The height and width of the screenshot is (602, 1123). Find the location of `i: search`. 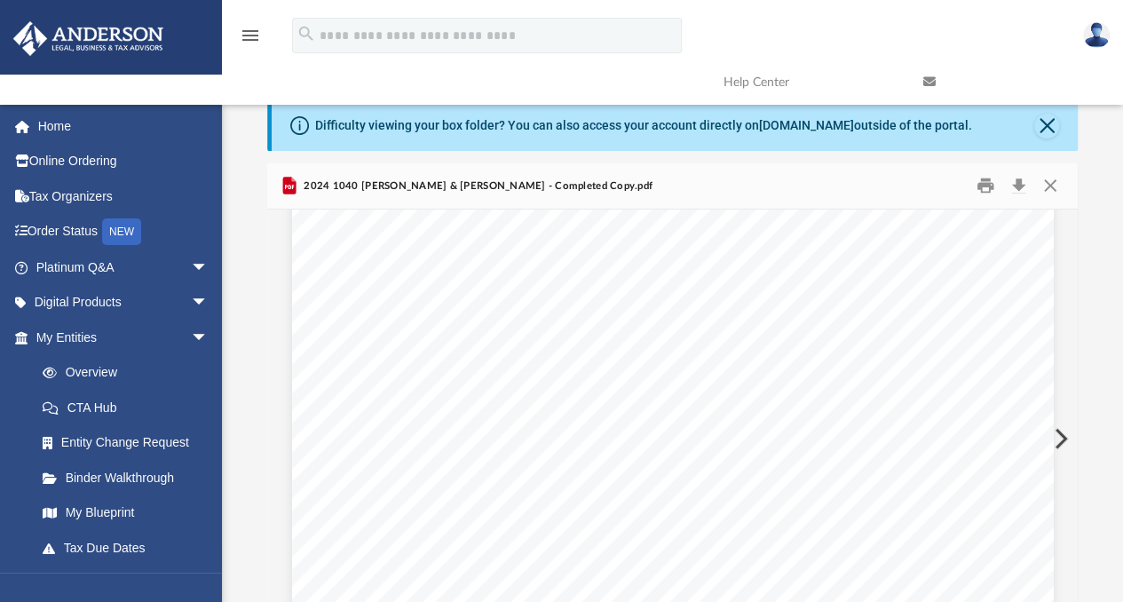

i: search is located at coordinates (306, 34).